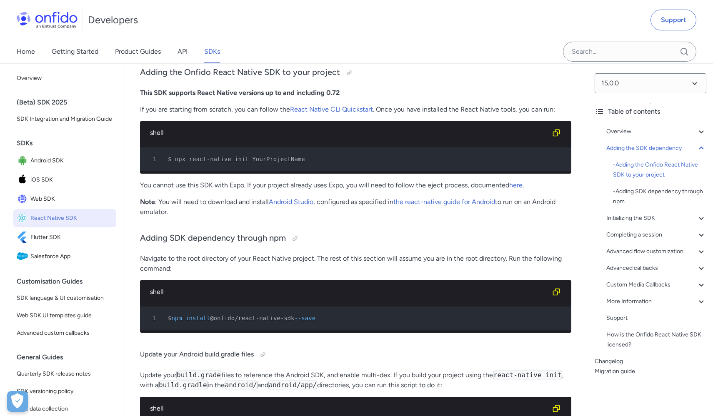  Describe the element at coordinates (23, 180) in the screenshot. I see `img: IconiOS SDK` at that location.